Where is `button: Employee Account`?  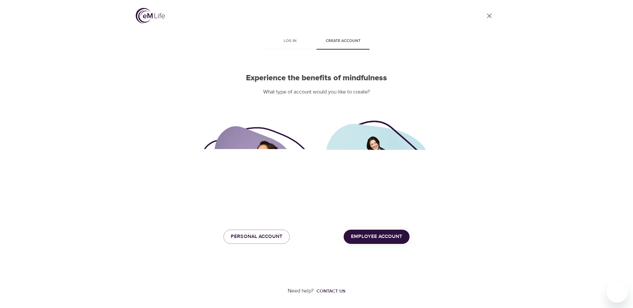
button: Employee Account is located at coordinates (376, 237).